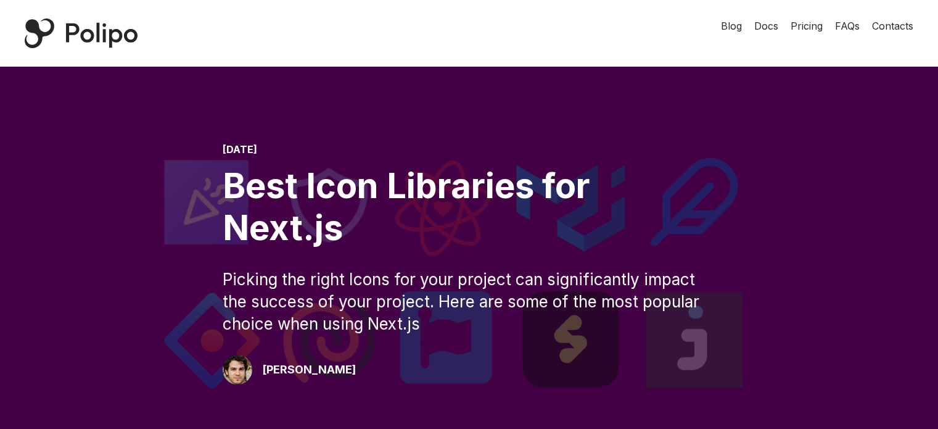 This screenshot has width=938, height=429. Describe the element at coordinates (237, 369) in the screenshot. I see `img: Giorgio Pari Polipo` at that location.